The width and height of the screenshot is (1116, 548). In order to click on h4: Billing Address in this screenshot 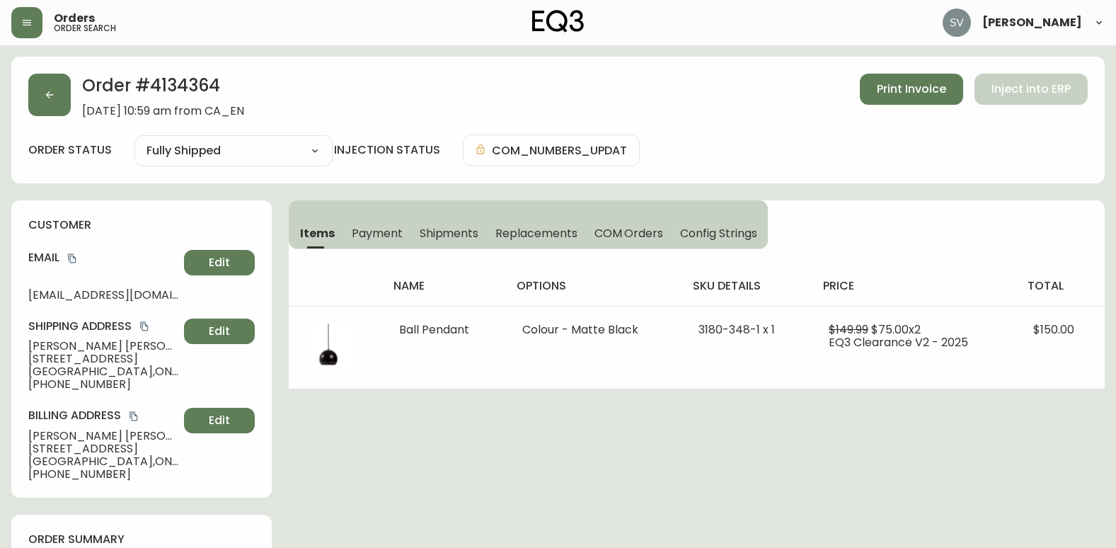, I will do `click(103, 415)`.